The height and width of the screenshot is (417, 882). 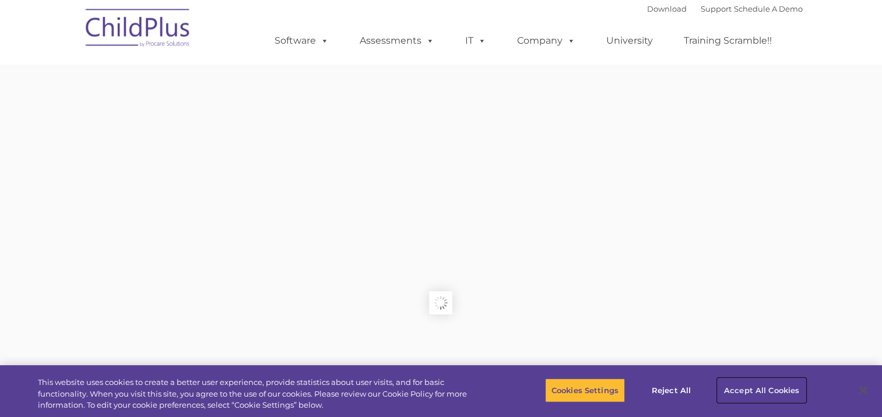 I want to click on button: Close, so click(x=864, y=391).